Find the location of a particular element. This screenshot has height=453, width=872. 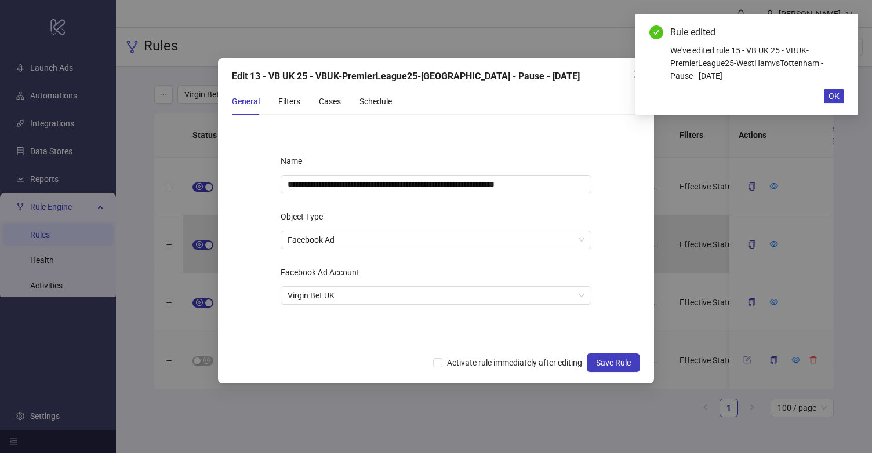

label: Facebook Ad Account is located at coordinates (323, 272).